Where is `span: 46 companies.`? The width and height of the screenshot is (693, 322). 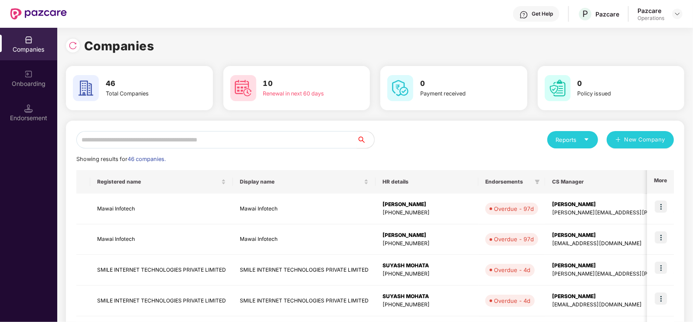
span: 46 companies. is located at coordinates (147, 159).